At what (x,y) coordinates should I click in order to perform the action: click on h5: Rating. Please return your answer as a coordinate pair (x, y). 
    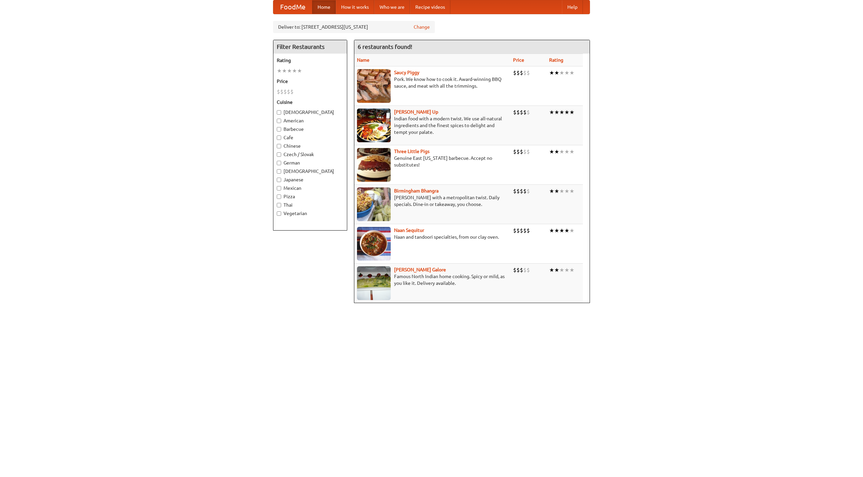
    Looking at the image, I should click on (310, 60).